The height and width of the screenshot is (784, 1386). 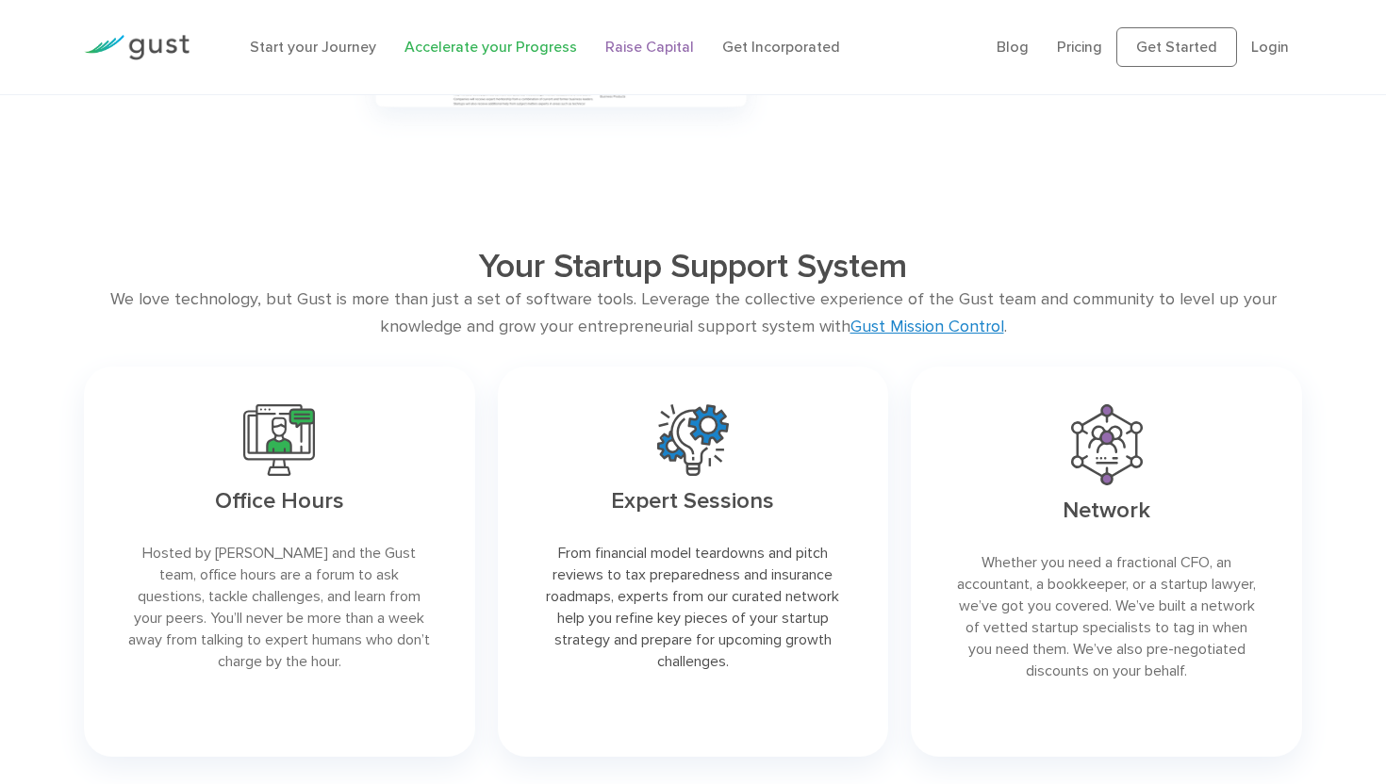 I want to click on a: Login, so click(x=1270, y=46).